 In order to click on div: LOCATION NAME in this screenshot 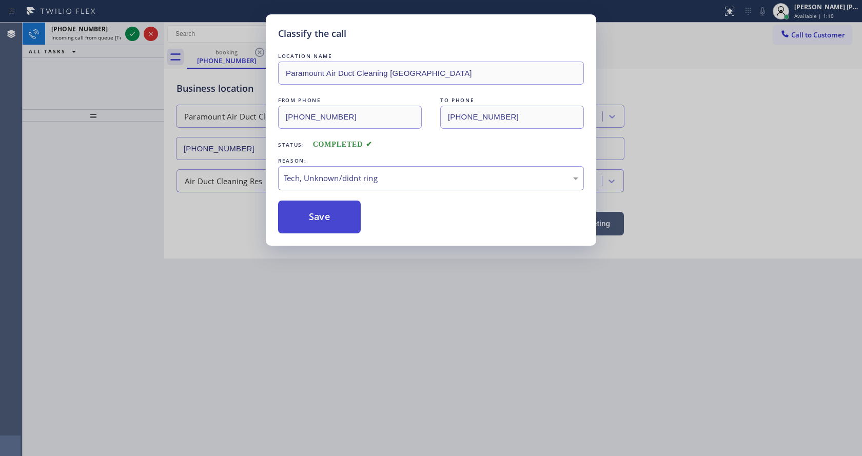, I will do `click(431, 56)`.